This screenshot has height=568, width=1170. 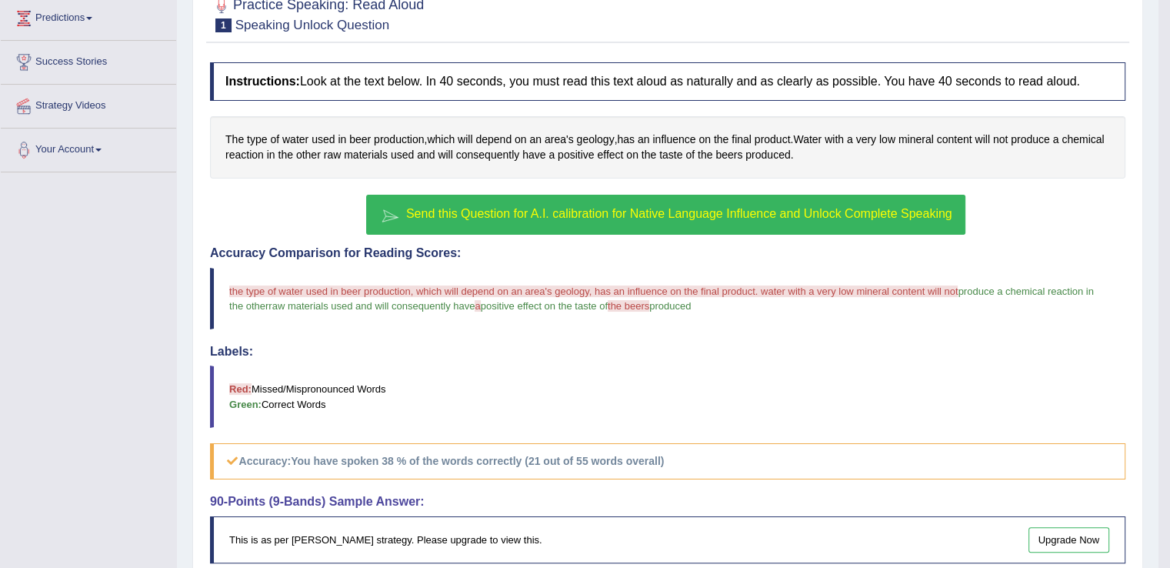 I want to click on b: Red:, so click(x=240, y=389).